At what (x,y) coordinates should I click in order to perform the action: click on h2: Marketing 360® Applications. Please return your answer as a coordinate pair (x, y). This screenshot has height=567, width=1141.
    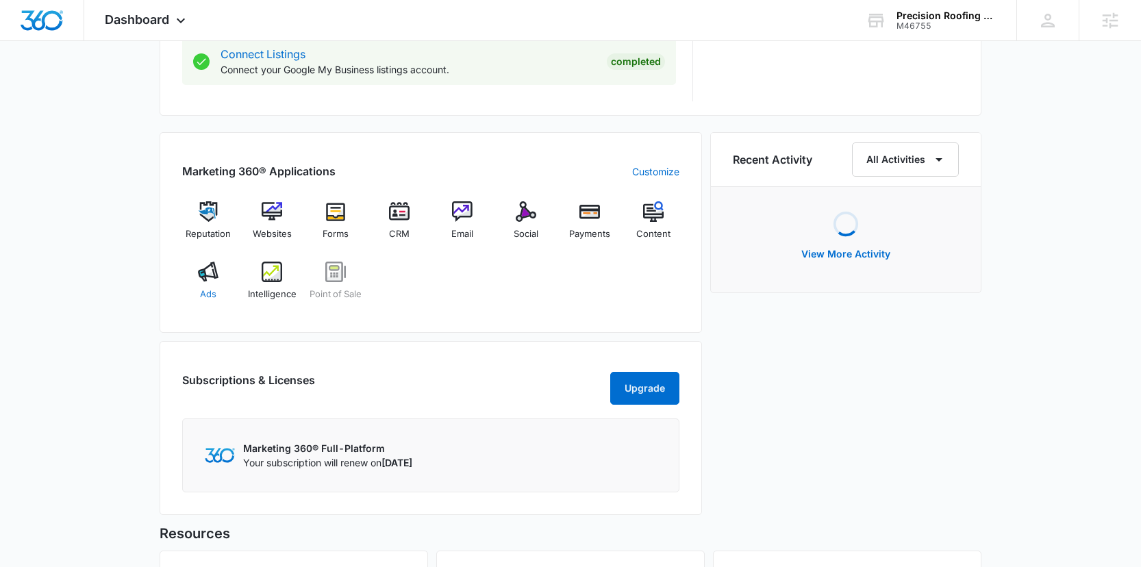
    Looking at the image, I should click on (259, 171).